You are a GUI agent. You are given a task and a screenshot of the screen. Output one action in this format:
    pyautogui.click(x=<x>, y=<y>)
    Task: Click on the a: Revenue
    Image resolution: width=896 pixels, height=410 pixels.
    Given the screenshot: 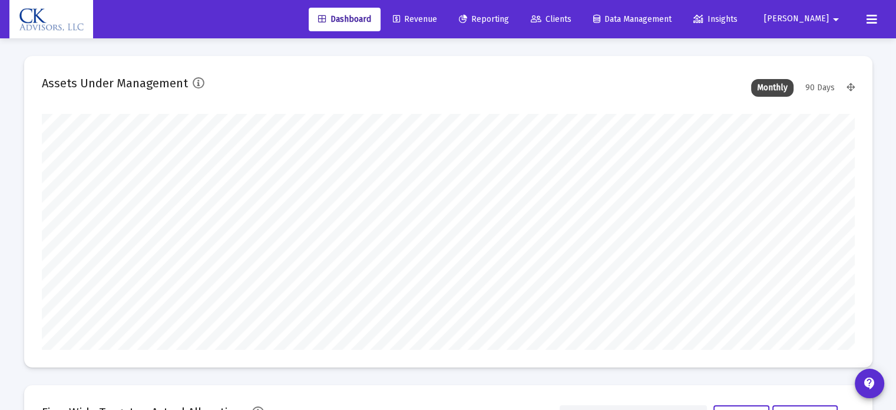 What is the action you would take?
    pyautogui.click(x=415, y=19)
    